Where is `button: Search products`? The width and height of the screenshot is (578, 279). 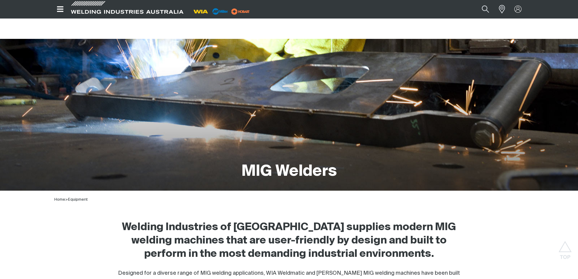
button: Search products is located at coordinates (486, 9).